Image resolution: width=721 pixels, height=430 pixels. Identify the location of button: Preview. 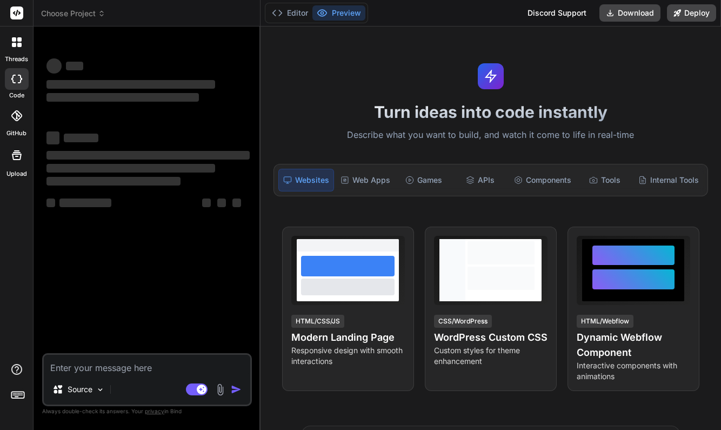
(339, 13).